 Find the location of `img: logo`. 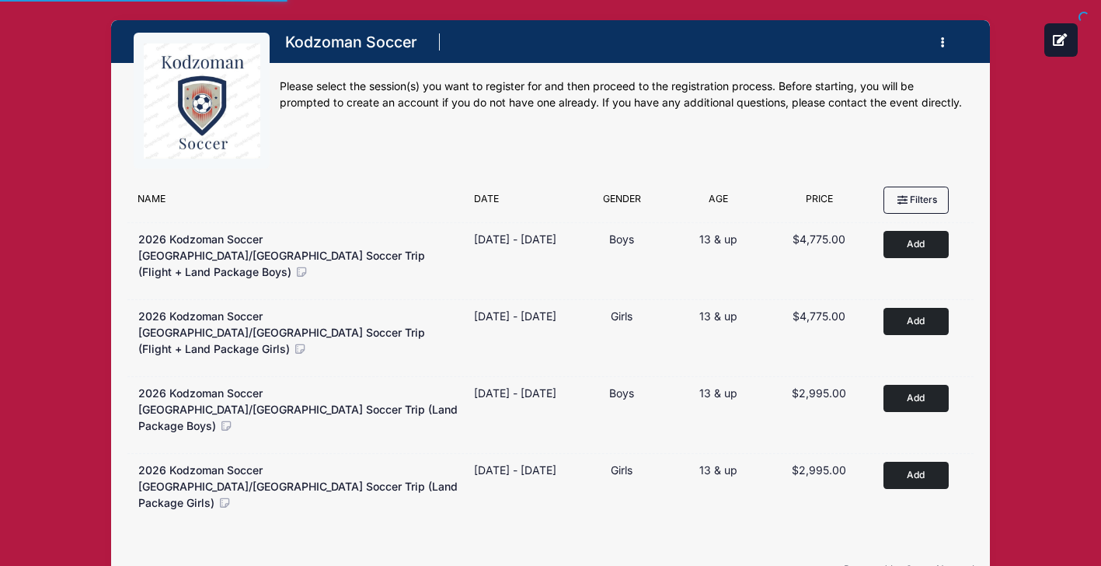

img: logo is located at coordinates (202, 101).